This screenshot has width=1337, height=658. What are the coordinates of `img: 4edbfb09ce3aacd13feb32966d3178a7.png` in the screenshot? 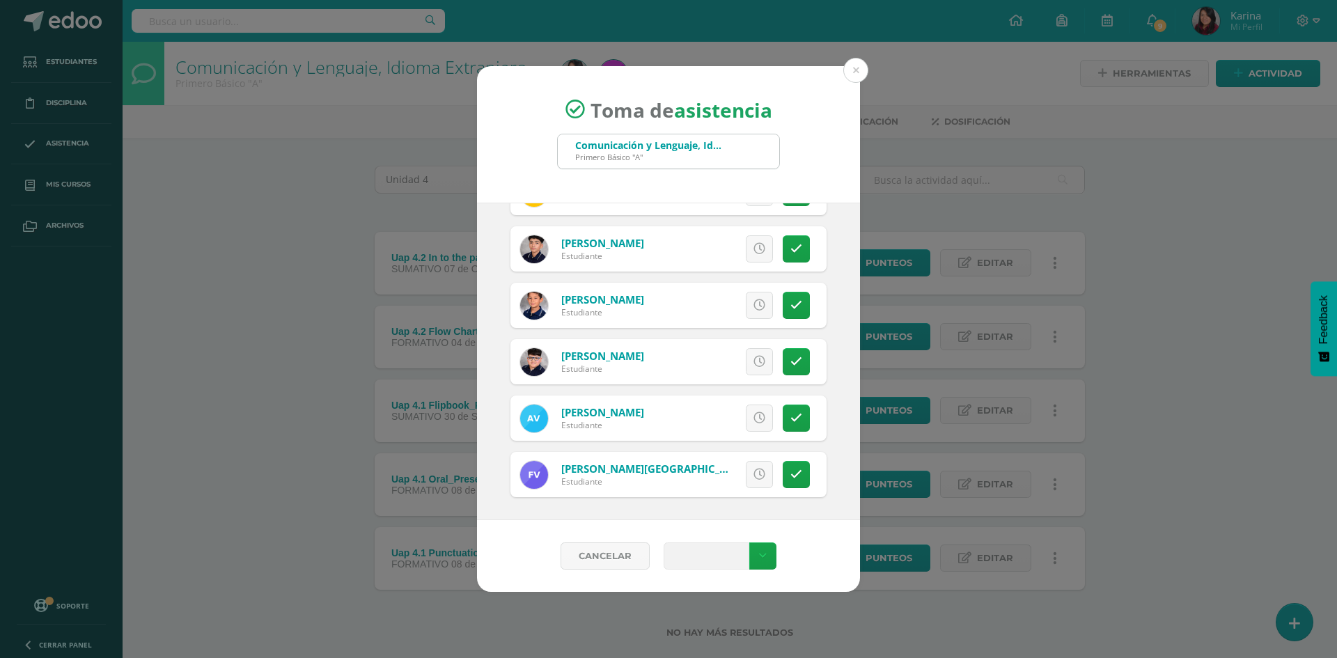 It's located at (534, 306).